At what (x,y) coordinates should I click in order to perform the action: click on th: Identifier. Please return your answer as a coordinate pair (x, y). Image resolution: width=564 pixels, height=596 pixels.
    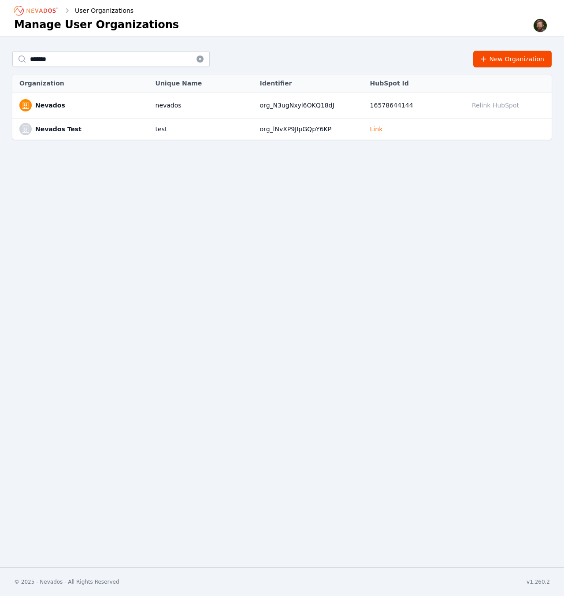
    Looking at the image, I should click on (310, 83).